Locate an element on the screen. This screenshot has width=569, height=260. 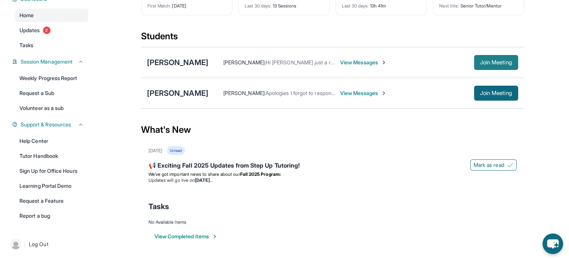
span: First Match : is located at coordinates (159, 6).